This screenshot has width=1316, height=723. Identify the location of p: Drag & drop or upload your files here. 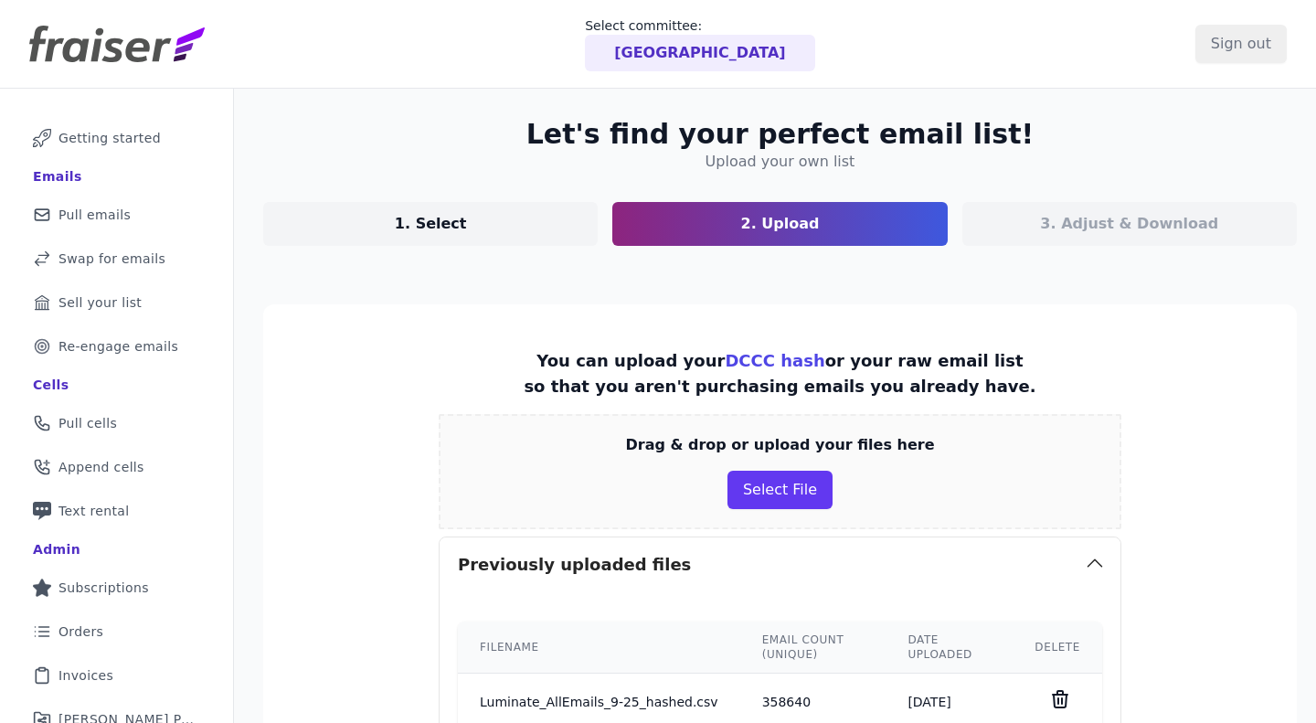
(780, 445).